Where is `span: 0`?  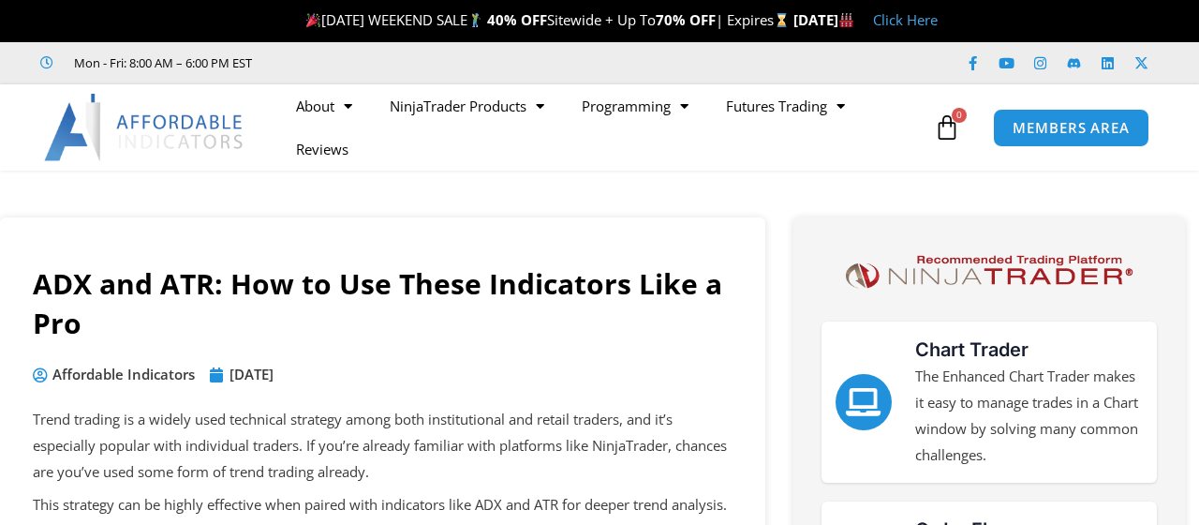 span: 0 is located at coordinates (959, 115).